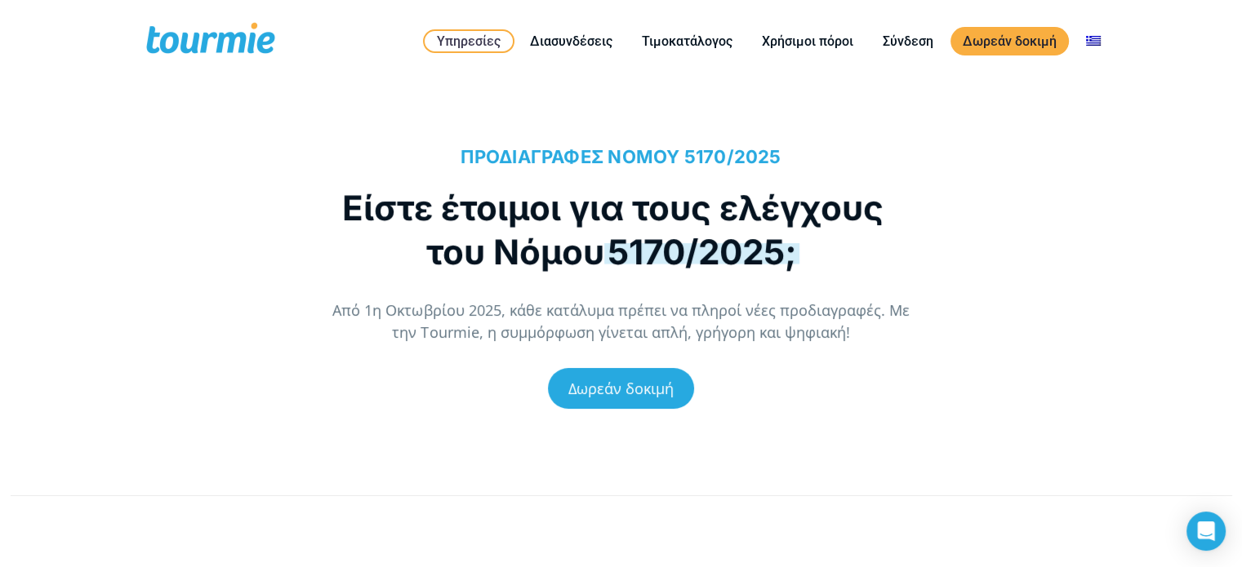 The image size is (1242, 567). What do you see at coordinates (687, 41) in the screenshot?
I see `a: Τιμοκατάλογος` at bounding box center [687, 41].